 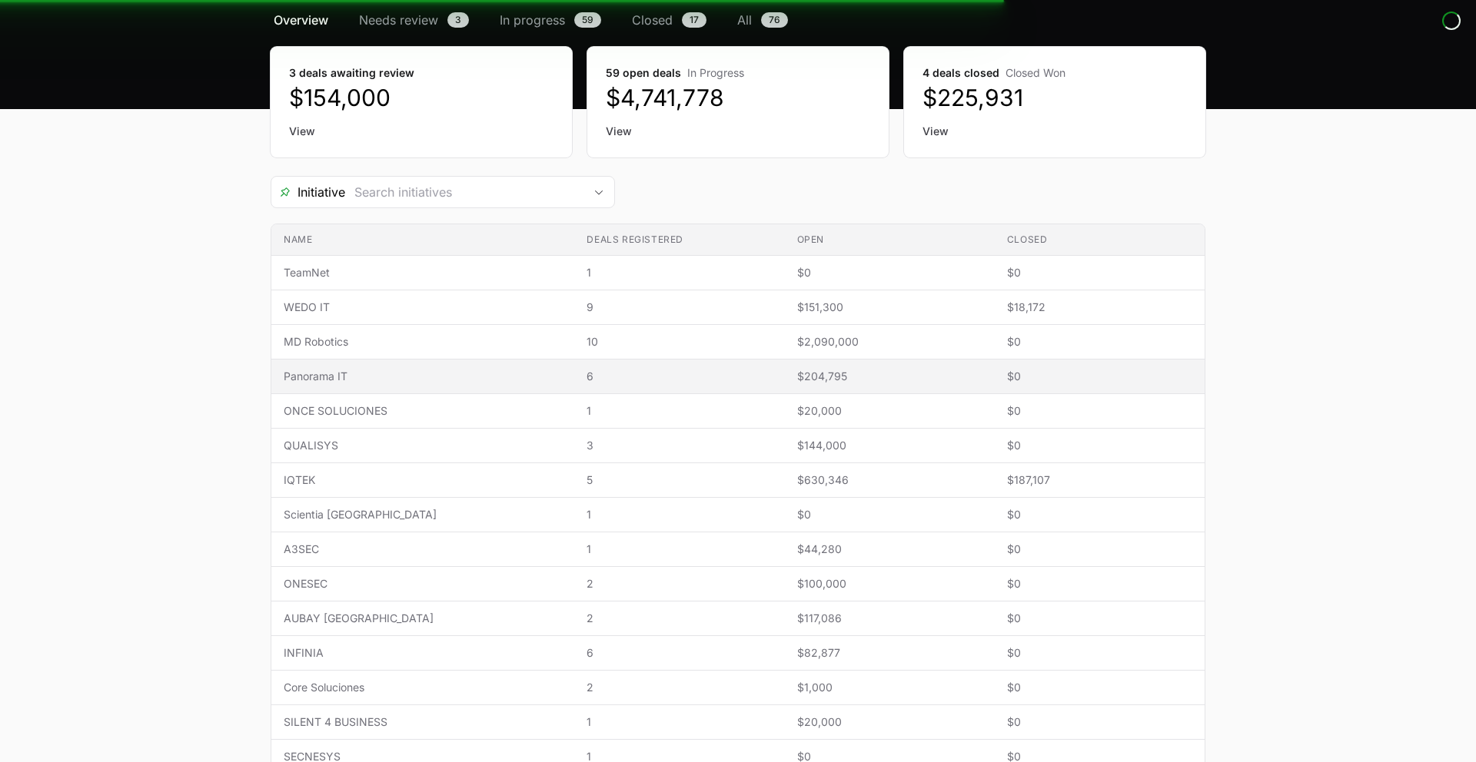 I want to click on span: $151,300, so click(x=889, y=307).